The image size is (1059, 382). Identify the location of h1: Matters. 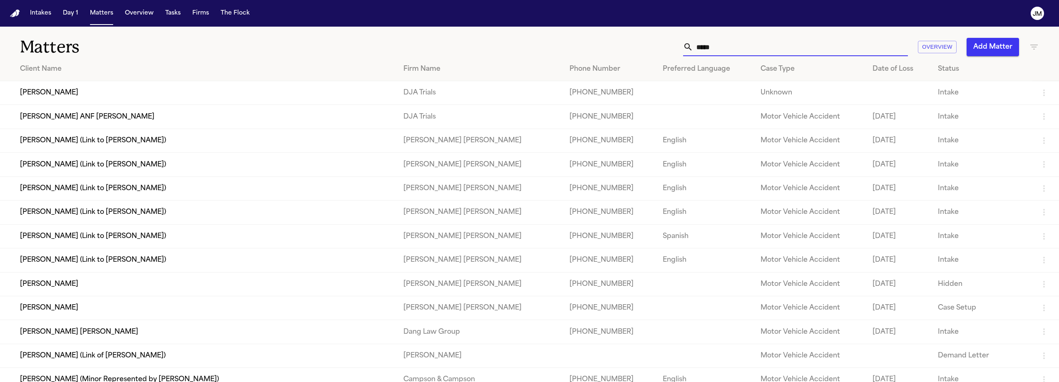
(174, 47).